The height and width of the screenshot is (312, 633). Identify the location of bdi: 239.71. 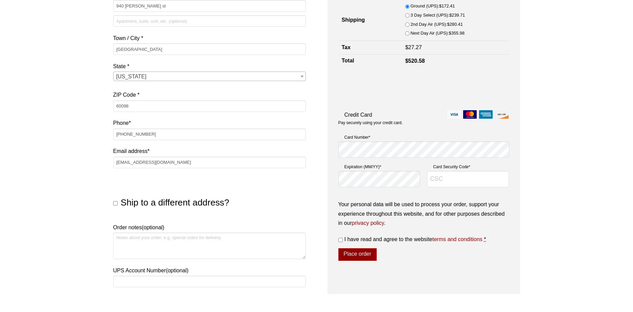
(457, 15).